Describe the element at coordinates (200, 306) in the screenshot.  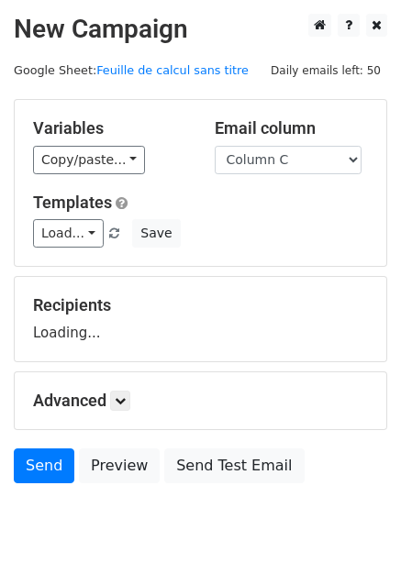
I see `h5: Recipients` at that location.